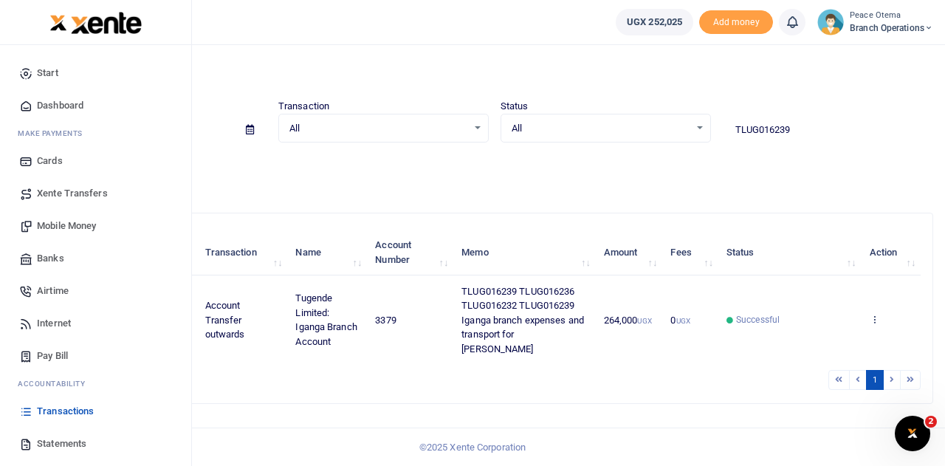 The image size is (945, 466). What do you see at coordinates (225, 320) in the screenshot?
I see `span: Account Transfer outwards` at bounding box center [225, 320].